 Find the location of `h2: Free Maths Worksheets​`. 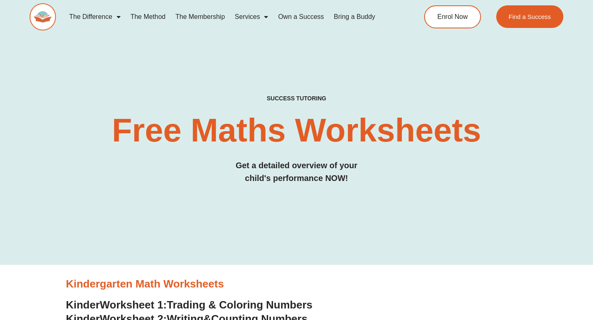

h2: Free Maths Worksheets​ is located at coordinates (296, 131).